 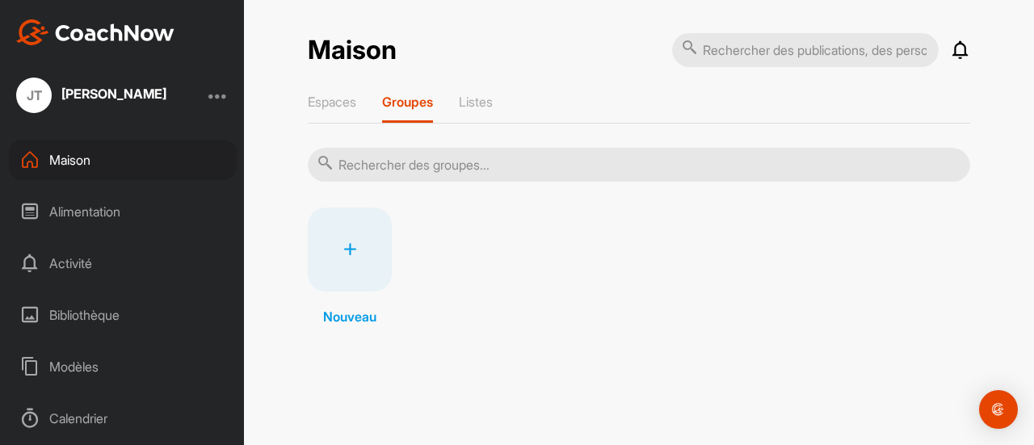 What do you see at coordinates (34, 95) in the screenshot?
I see `font: JT` at bounding box center [34, 95].